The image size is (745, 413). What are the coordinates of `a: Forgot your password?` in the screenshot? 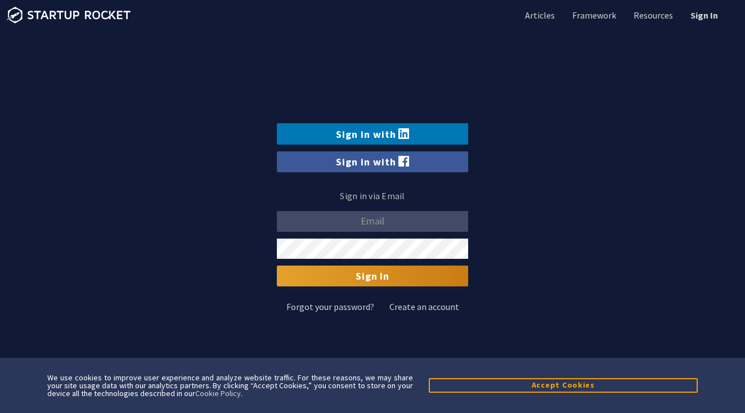 It's located at (330, 307).